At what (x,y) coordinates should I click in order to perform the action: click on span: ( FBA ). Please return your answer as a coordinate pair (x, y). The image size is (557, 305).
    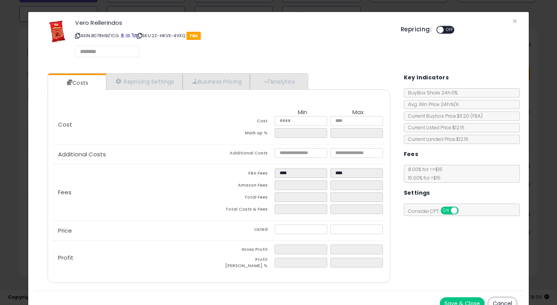
    Looking at the image, I should click on (477, 116).